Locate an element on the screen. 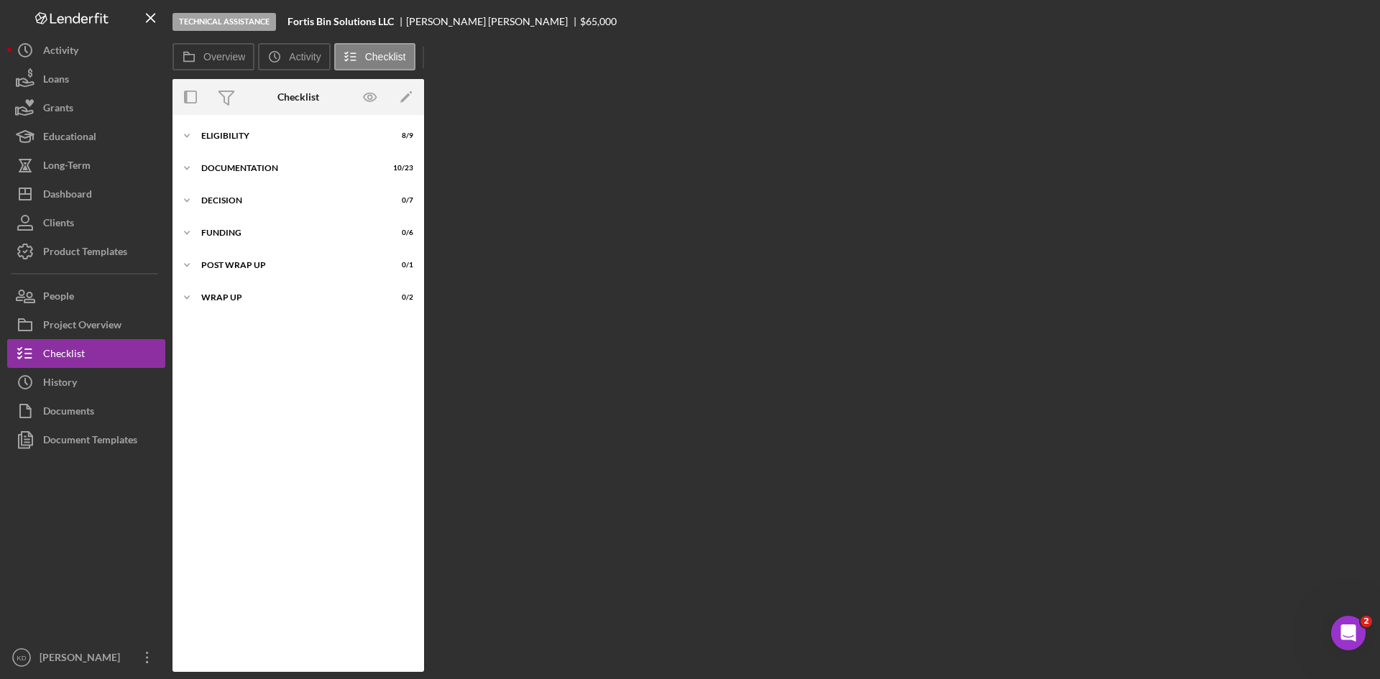 This screenshot has height=679, width=1380. div: Documents is located at coordinates (68, 413).